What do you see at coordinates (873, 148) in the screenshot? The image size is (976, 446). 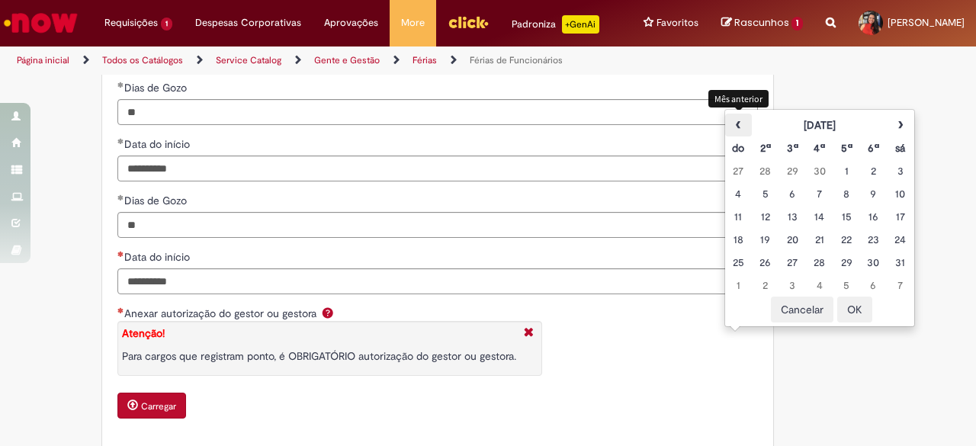 I see `th: Sexta-feira` at bounding box center [873, 148].